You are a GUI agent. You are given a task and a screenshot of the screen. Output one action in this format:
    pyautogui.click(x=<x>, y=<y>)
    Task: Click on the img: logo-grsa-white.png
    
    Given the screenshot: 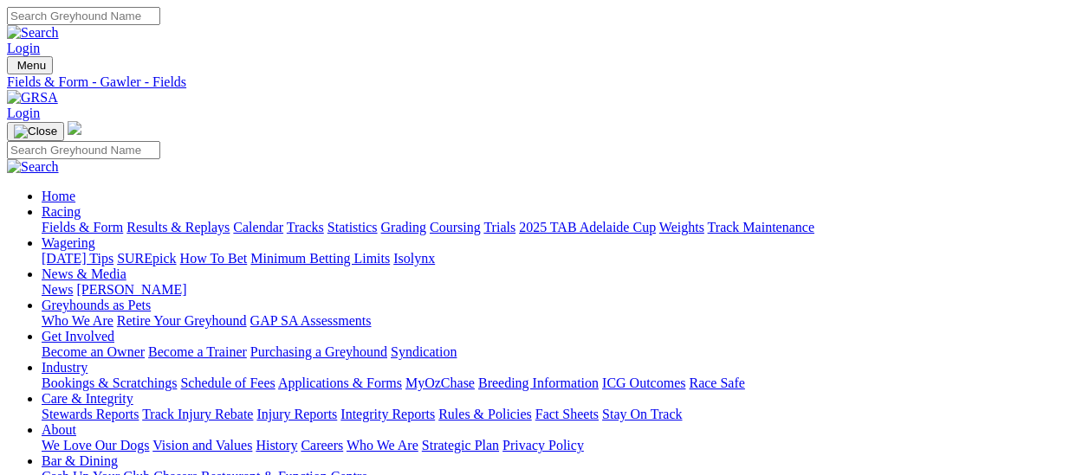 What is the action you would take?
    pyautogui.click(x=74, y=128)
    